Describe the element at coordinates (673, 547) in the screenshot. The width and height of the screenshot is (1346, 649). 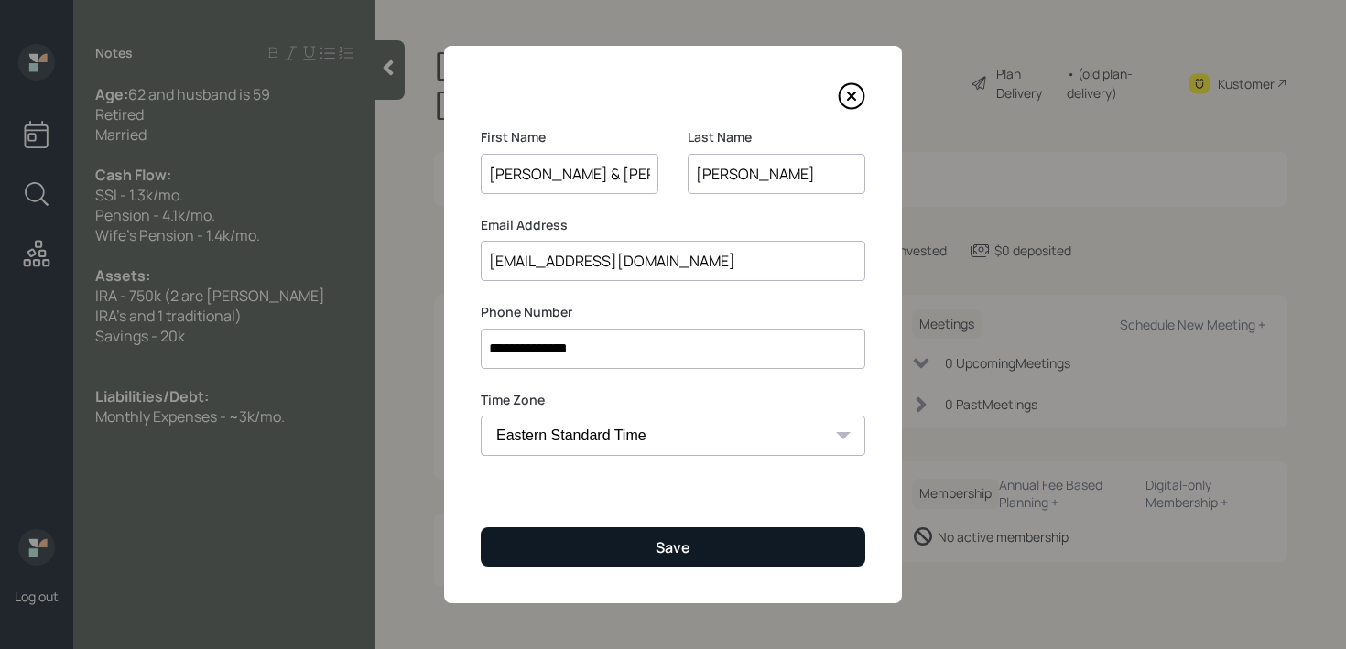
I see `button: Save` at that location.